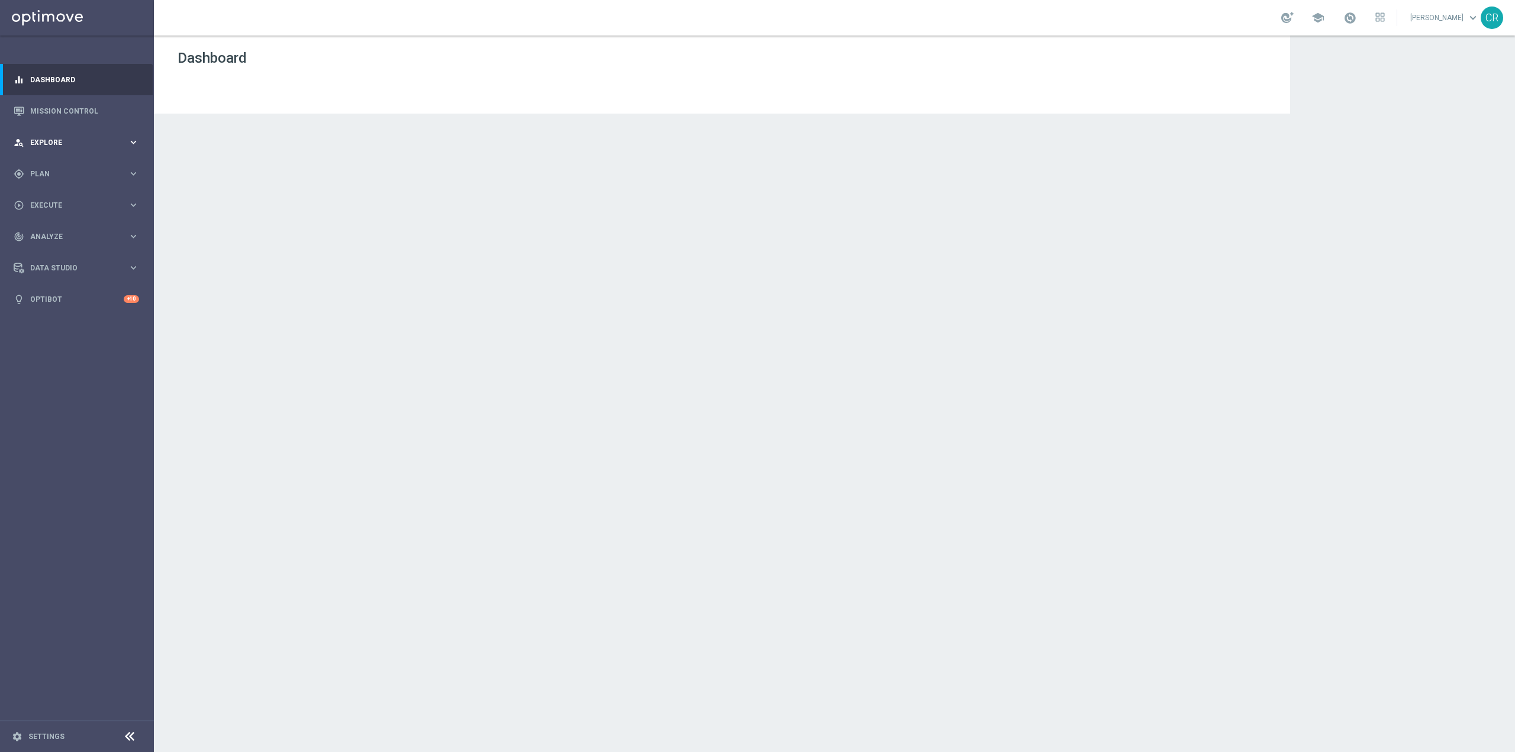  I want to click on i: person_search, so click(19, 143).